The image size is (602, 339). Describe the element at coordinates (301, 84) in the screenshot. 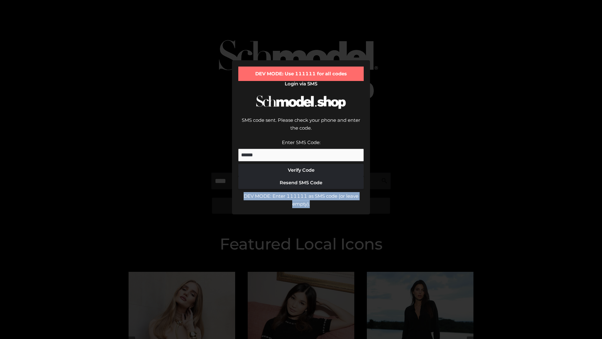

I see `h2: Login via SMS` at that location.